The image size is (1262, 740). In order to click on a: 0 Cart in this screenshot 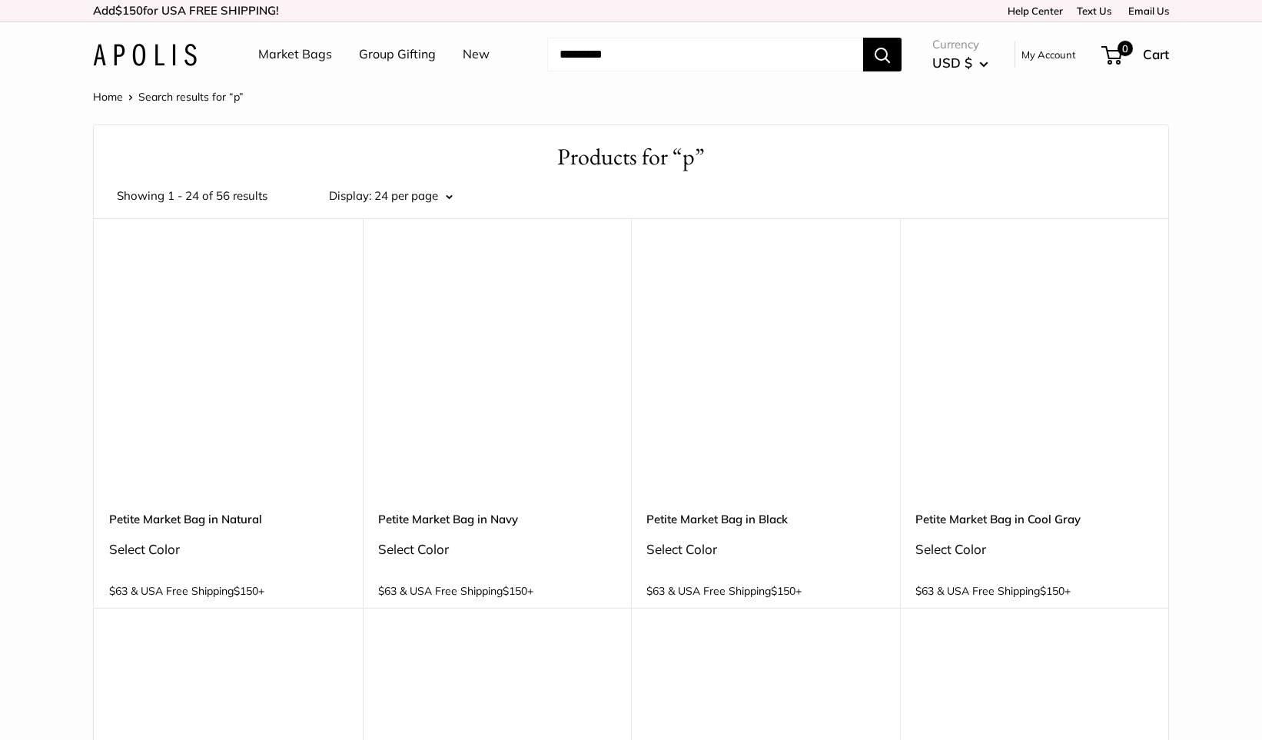, I will do `click(1136, 55)`.